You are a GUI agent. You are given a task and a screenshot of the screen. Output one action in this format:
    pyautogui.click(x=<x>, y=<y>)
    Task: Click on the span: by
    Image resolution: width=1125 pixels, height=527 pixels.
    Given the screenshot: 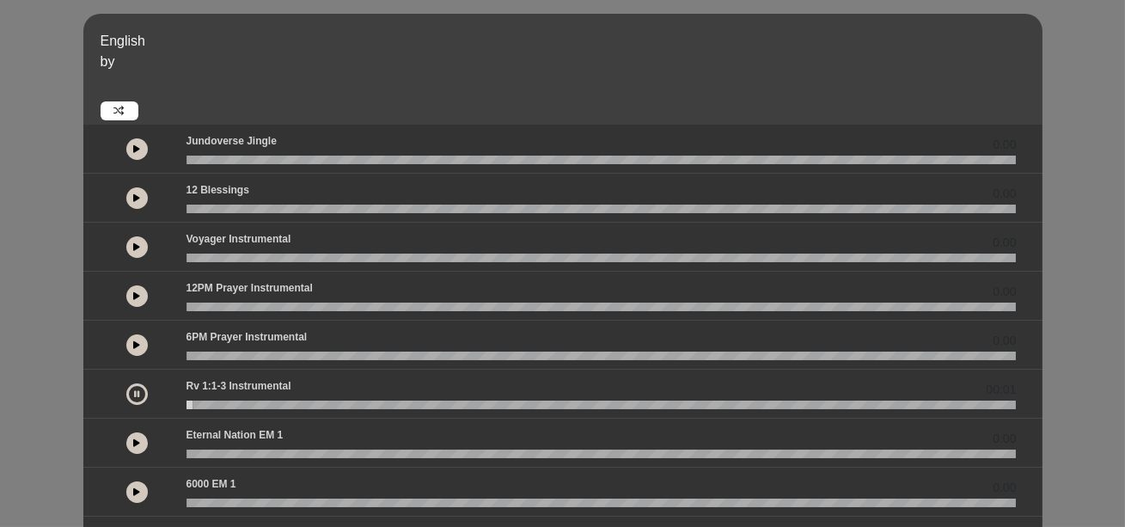 What is the action you would take?
    pyautogui.click(x=107, y=61)
    